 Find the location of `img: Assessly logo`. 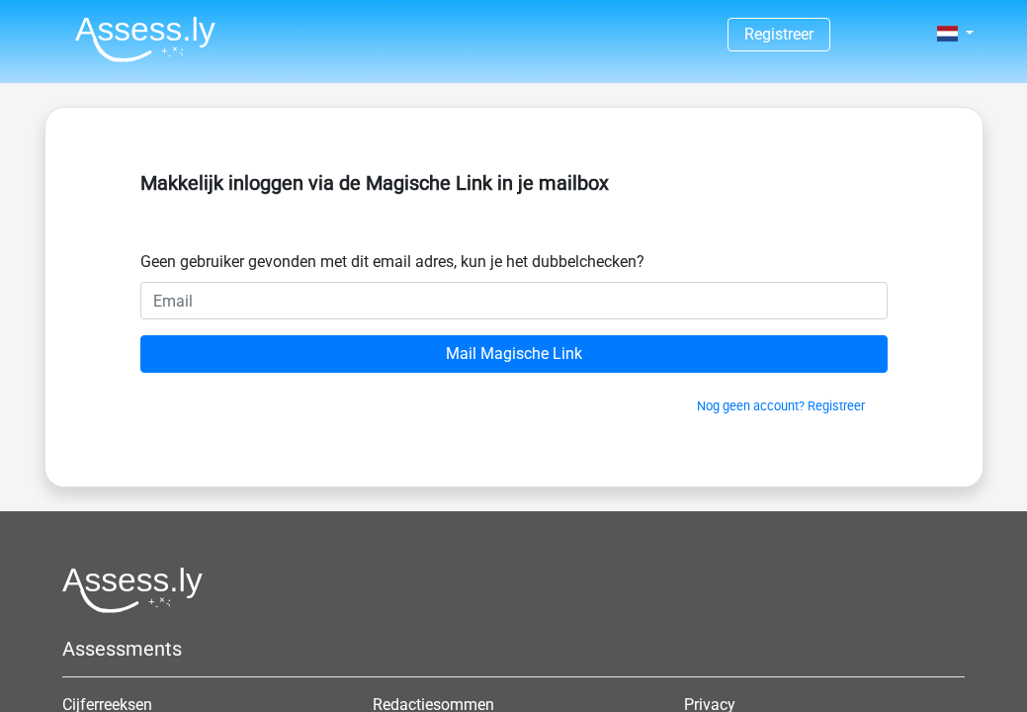

img: Assessly logo is located at coordinates (132, 589).